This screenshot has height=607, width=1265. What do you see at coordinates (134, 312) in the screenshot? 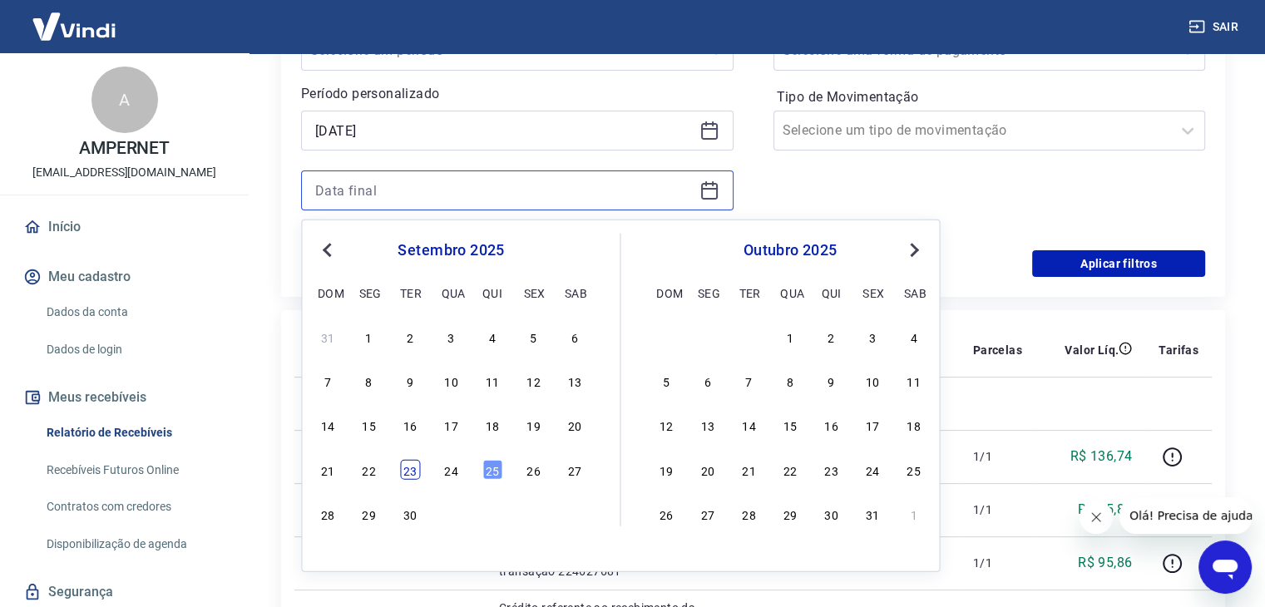
I see `a: Dados da conta` at bounding box center [134, 312].